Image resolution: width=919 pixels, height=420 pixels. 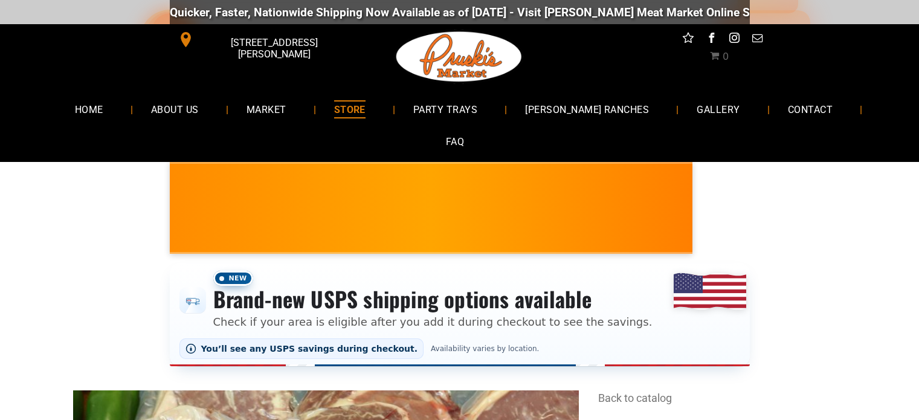 What do you see at coordinates (484, 349) in the screenshot?
I see `span: Availability varies by location.` at bounding box center [484, 349].